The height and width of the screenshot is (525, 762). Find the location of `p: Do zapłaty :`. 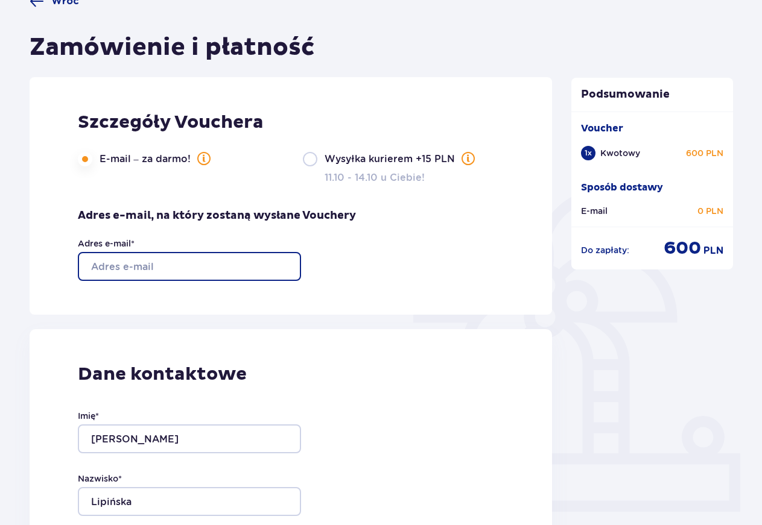

p: Do zapłaty : is located at coordinates (605, 250).